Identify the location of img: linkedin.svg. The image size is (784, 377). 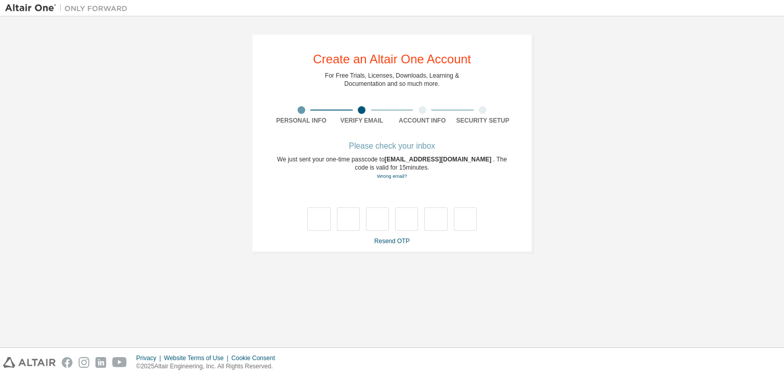
(101, 362).